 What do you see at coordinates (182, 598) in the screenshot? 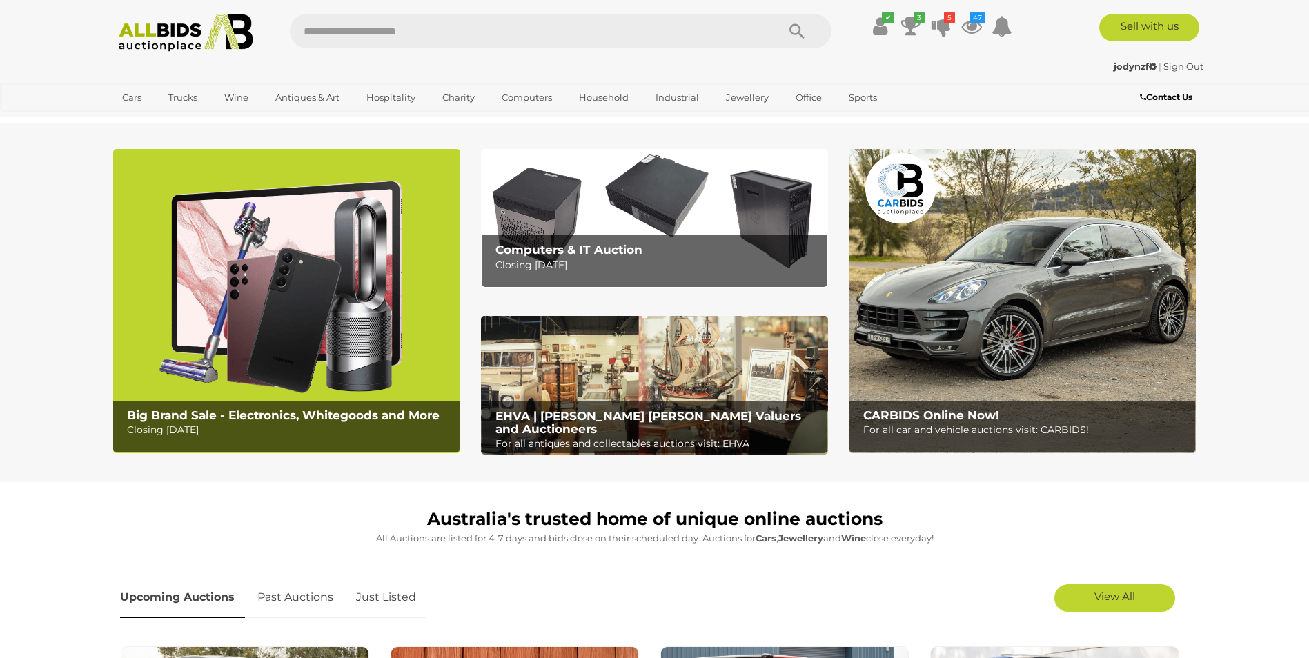
I see `a: Upcoming Auctions` at bounding box center [182, 598].